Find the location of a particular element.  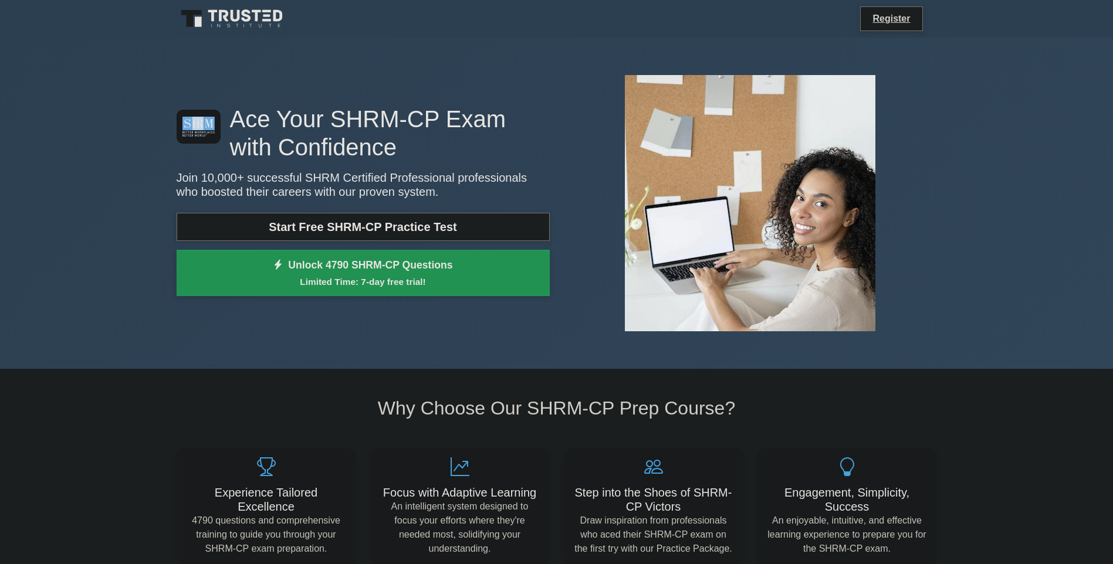

h5: Engagement, Simplicity, Success is located at coordinates (847, 500).